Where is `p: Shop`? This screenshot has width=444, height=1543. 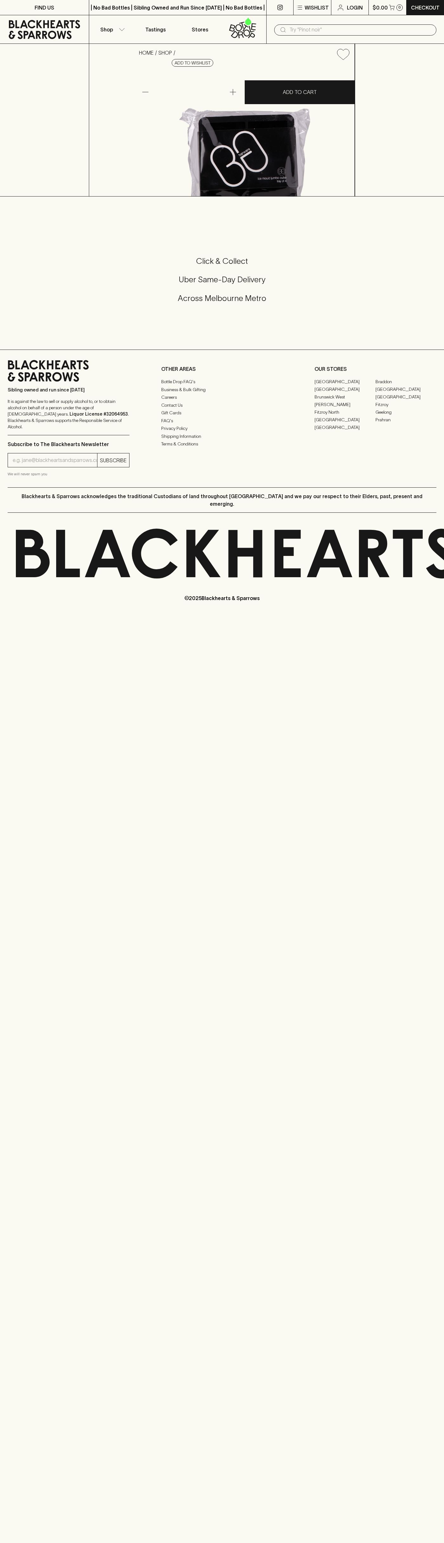 p: Shop is located at coordinates (107, 30).